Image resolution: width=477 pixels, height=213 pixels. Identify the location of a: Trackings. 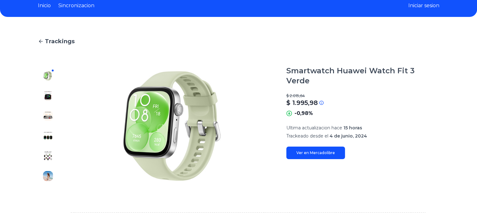
(239, 41).